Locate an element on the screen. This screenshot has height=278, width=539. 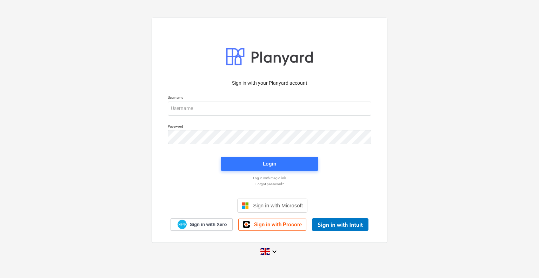
span: Sign in with Microsoft is located at coordinates (278, 205).